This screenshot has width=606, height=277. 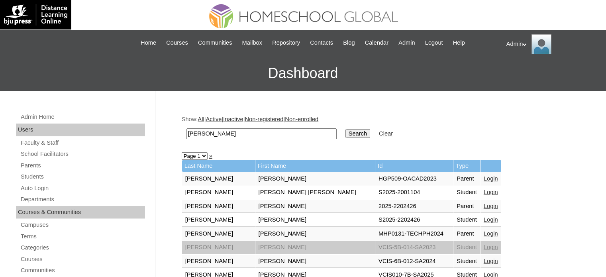 I want to click on span: Admin, so click(x=407, y=43).